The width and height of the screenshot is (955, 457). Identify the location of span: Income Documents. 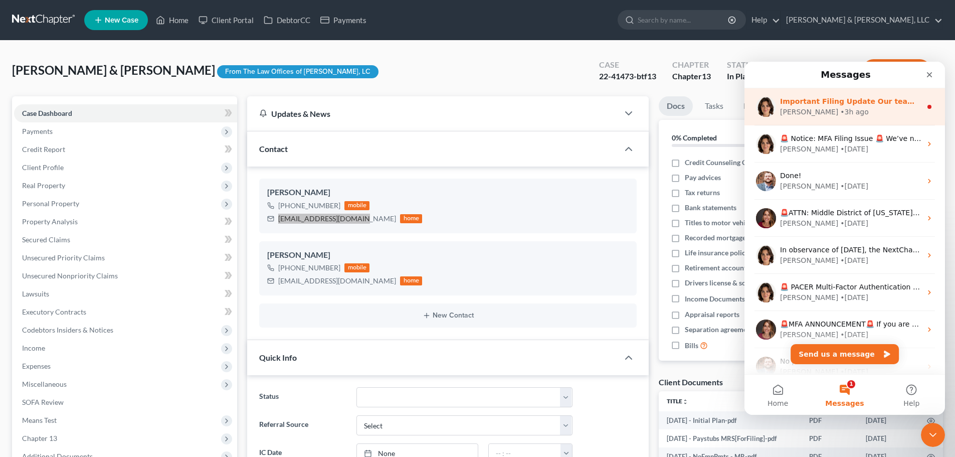
(715, 299).